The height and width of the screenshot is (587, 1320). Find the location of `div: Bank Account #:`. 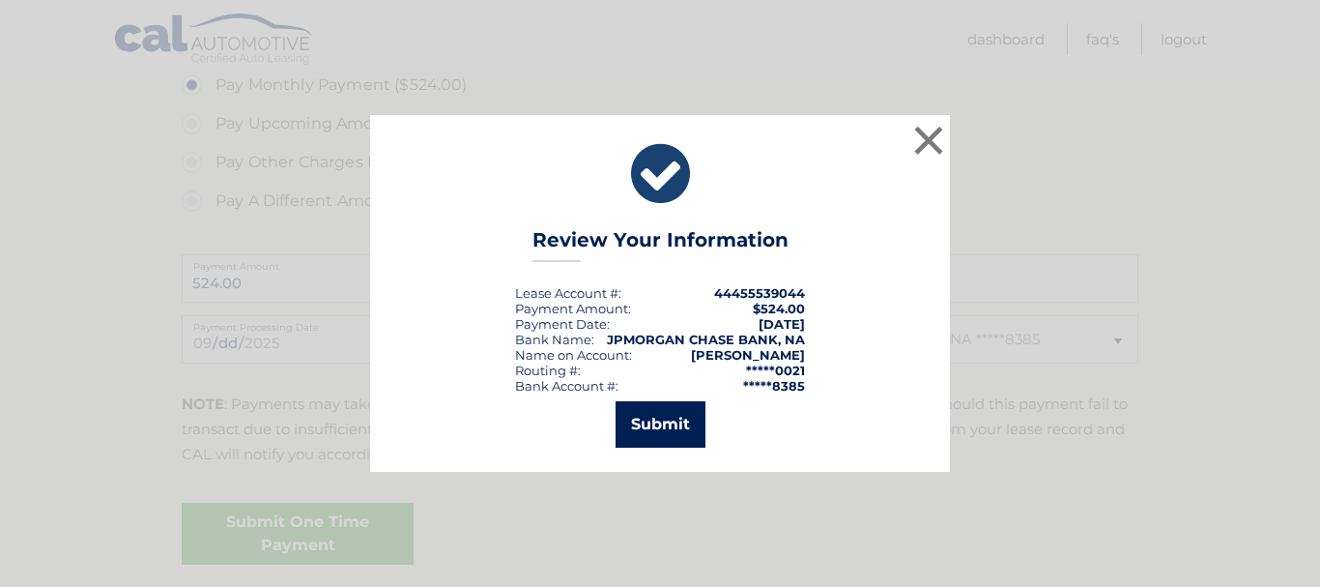

div: Bank Account #: is located at coordinates (566, 386).